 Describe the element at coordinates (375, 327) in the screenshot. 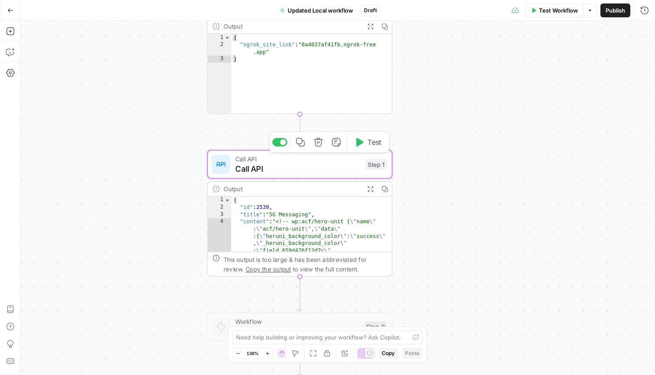

I see `div: Step 8` at that location.